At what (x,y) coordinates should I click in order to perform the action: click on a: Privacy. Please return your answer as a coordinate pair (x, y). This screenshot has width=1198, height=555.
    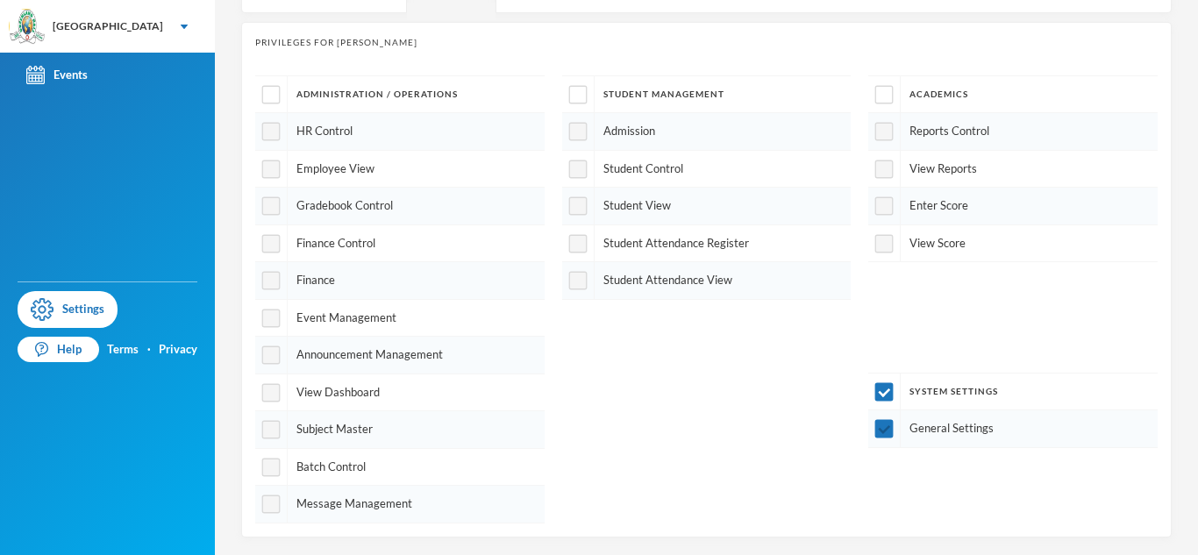
    Looking at the image, I should click on (178, 350).